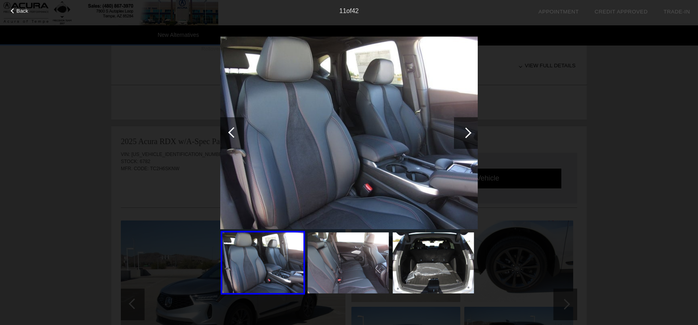 Image resolution: width=698 pixels, height=325 pixels. I want to click on img: 13.jpg, so click(433, 263).